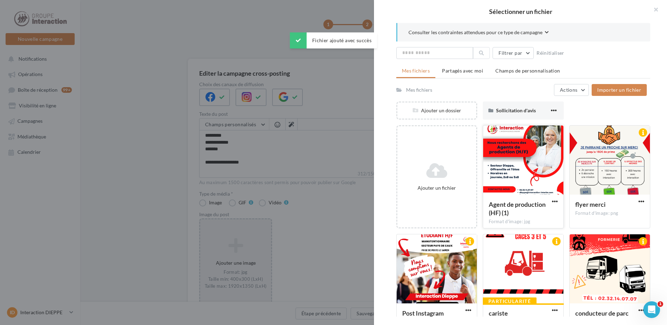  Describe the element at coordinates (521, 12) in the screenshot. I see `h2: Sélectionner un fichier` at that location.